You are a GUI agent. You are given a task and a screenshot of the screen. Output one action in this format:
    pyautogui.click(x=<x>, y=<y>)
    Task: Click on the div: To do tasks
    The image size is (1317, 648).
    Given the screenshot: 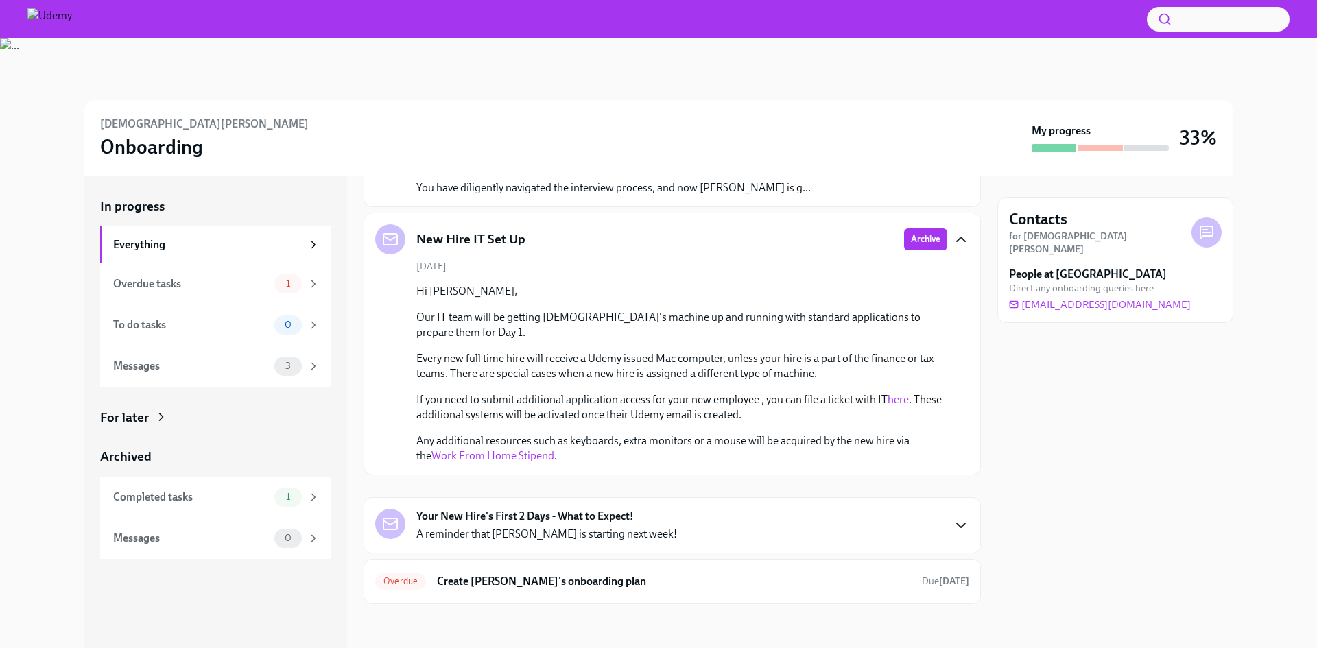 What is the action you would take?
    pyautogui.click(x=191, y=325)
    